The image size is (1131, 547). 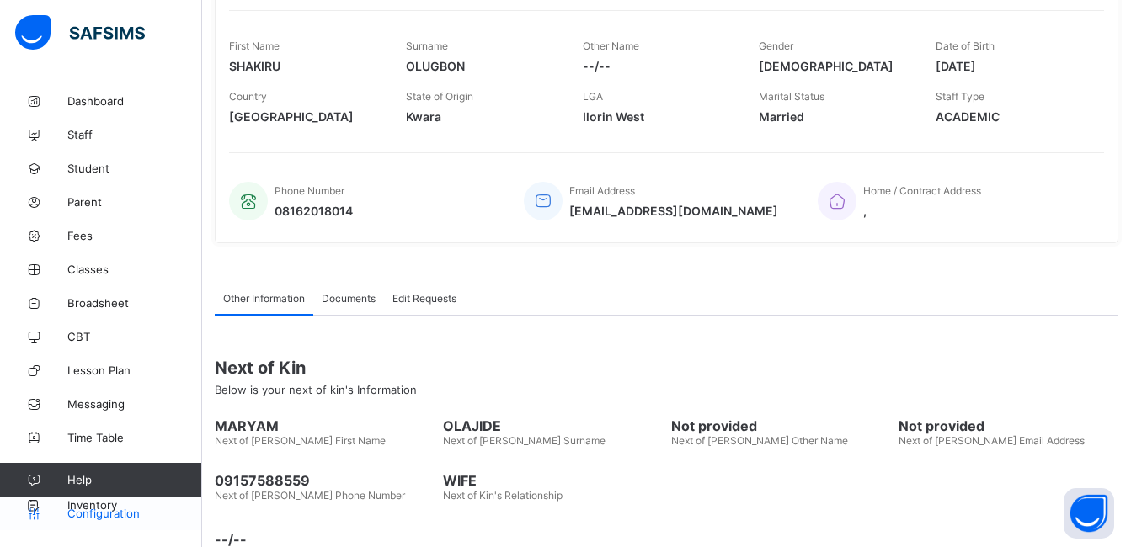 What do you see at coordinates (135, 168) in the screenshot?
I see `span: Student` at bounding box center [135, 168].